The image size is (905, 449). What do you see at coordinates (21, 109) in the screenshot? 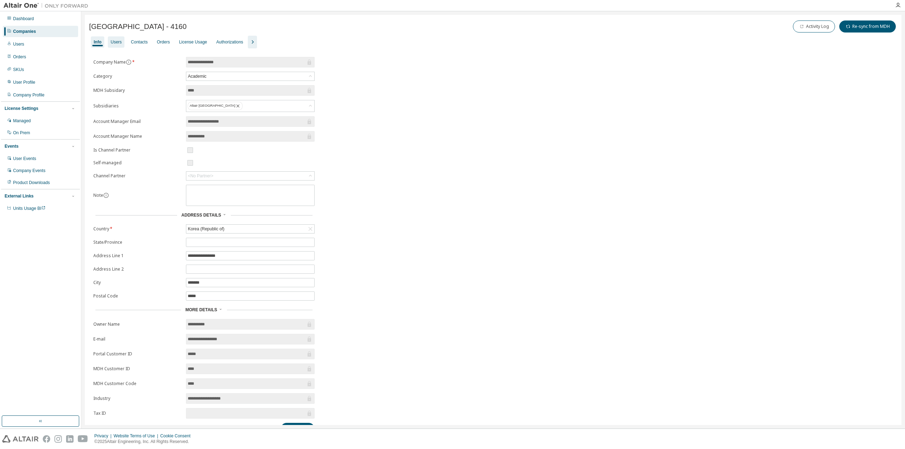
I see `div: License Settings` at bounding box center [21, 109].